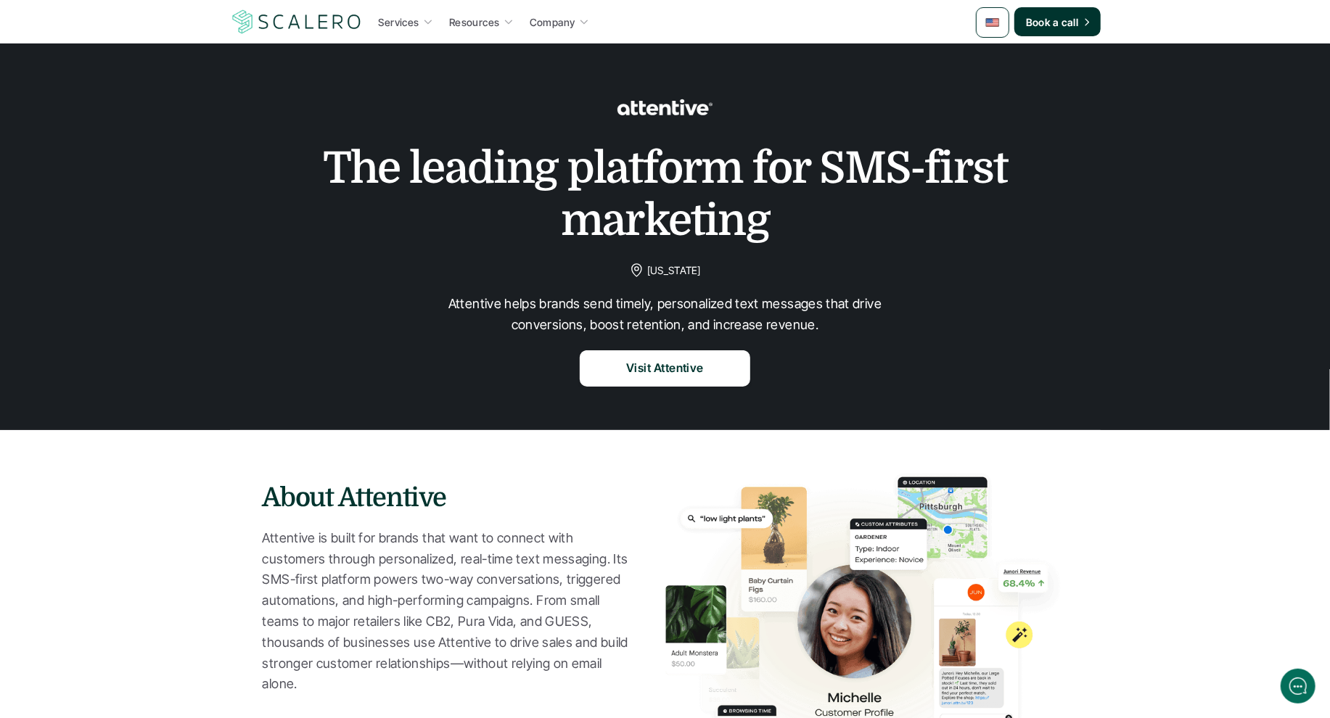 The image size is (1330, 718). I want to click on span: We run on Gist, so click(152, 512).